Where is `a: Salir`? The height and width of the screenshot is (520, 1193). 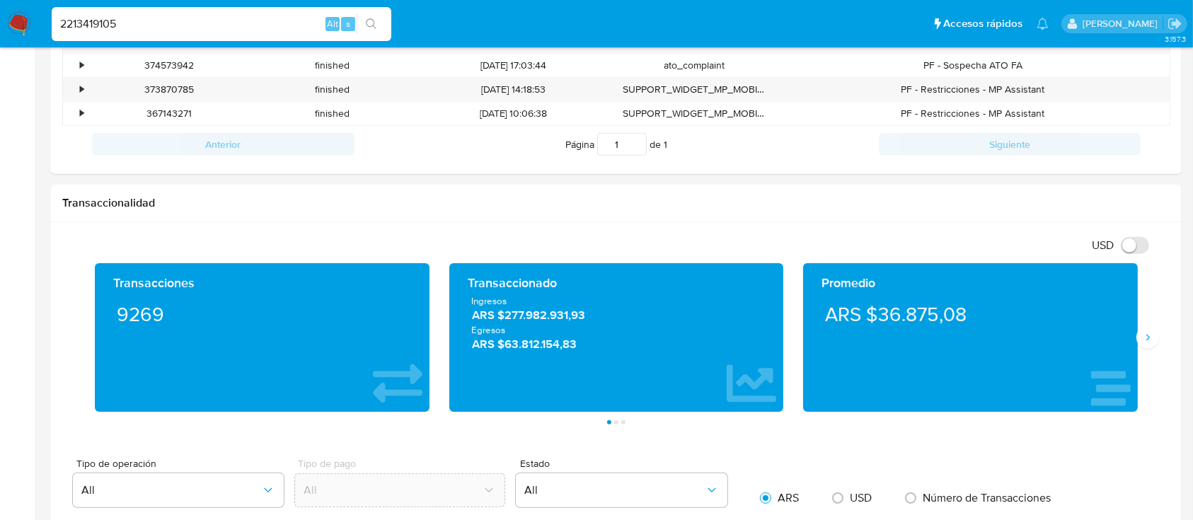 a: Salir is located at coordinates (1175, 23).